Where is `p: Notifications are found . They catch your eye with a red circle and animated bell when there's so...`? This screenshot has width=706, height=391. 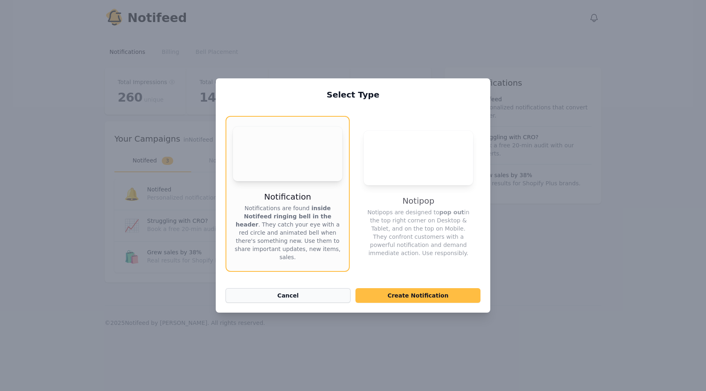
p: Notifications are found . They catch your eye with a red circle and animated bell when there's so... is located at coordinates (288, 233).